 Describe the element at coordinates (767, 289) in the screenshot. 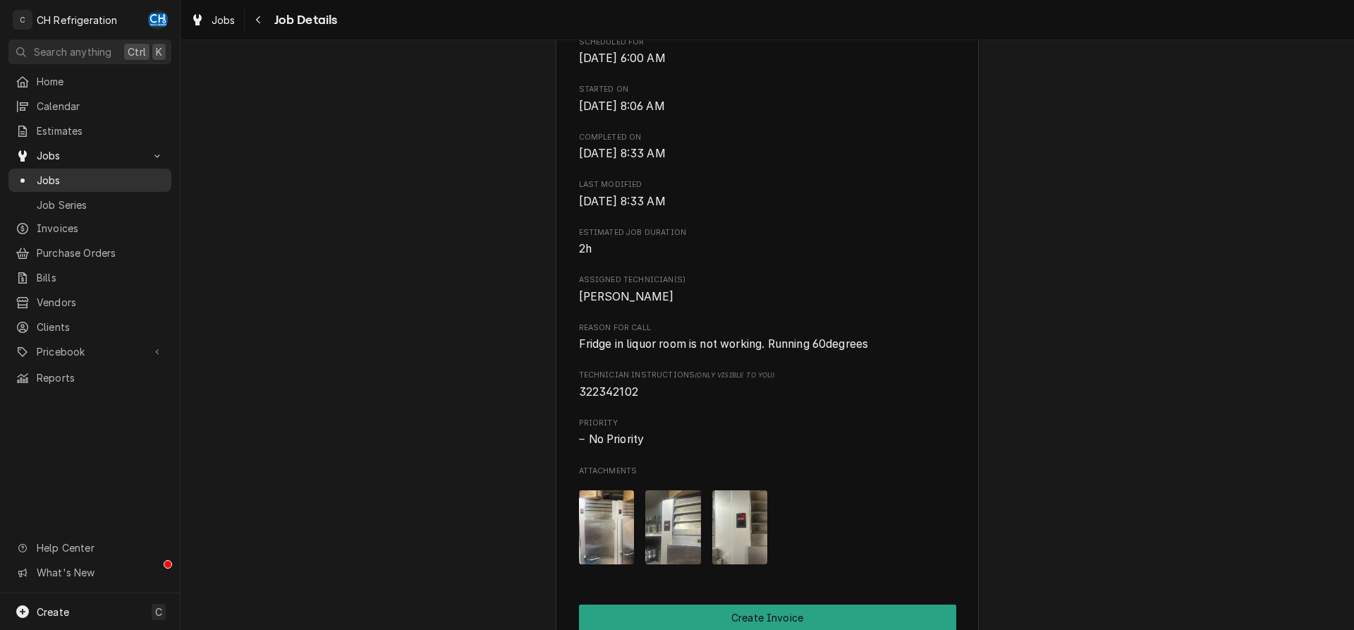

I see `div: Assigned Technician(s)` at that location.